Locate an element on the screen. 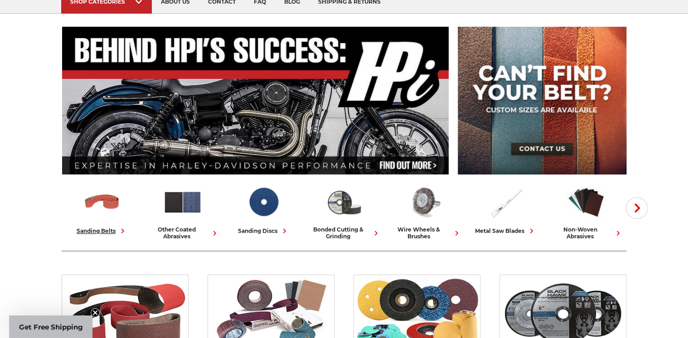 The image size is (688, 338). img: Metal Saw Blades is located at coordinates (505, 202).